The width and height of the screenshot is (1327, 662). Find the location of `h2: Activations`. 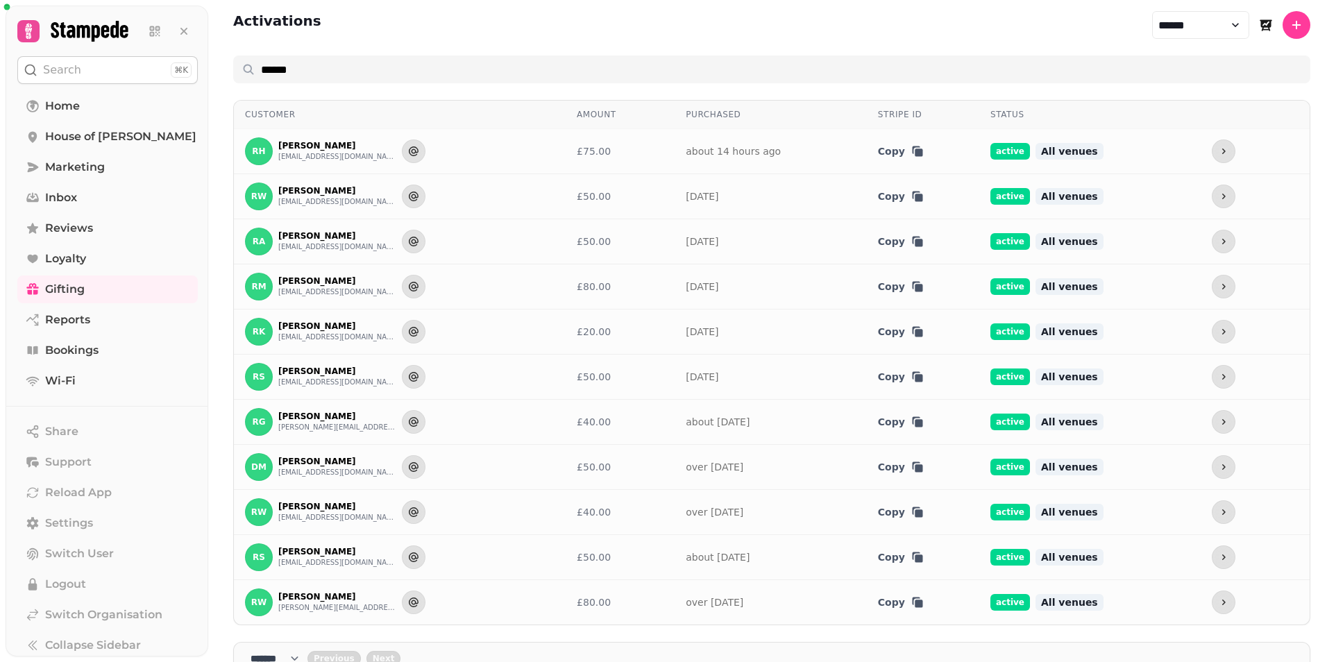

h2: Activations is located at coordinates (277, 25).